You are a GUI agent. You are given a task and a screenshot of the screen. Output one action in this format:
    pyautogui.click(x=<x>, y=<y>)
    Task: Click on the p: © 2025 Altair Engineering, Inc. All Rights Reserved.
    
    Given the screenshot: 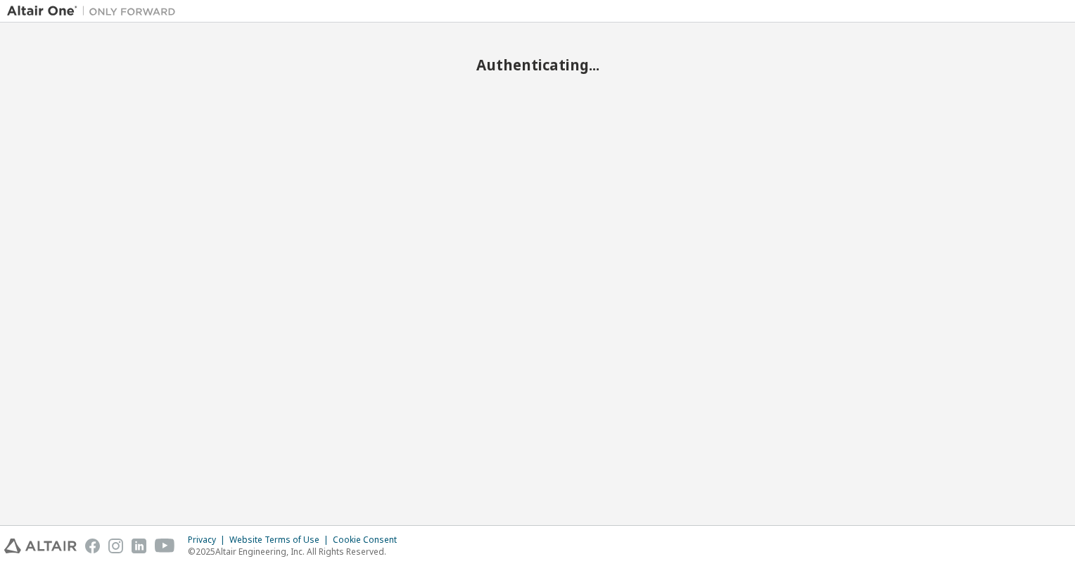 What is the action you would take?
    pyautogui.click(x=296, y=551)
    